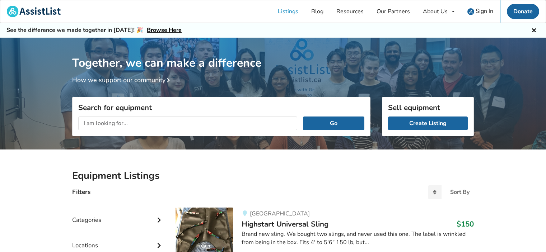 This screenshot has width=546, height=252. What do you see at coordinates (465, 224) in the screenshot?
I see `h3: $150` at bounding box center [465, 224].